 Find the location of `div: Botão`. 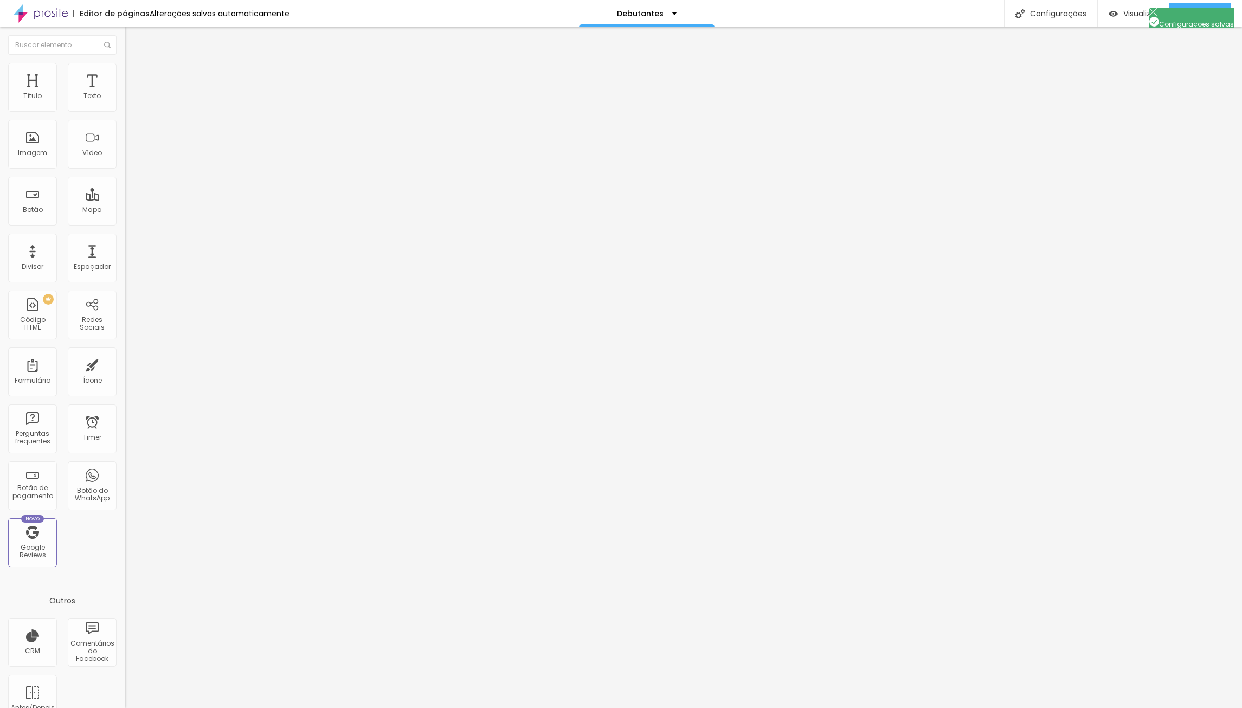

div: Botão is located at coordinates (33, 210).